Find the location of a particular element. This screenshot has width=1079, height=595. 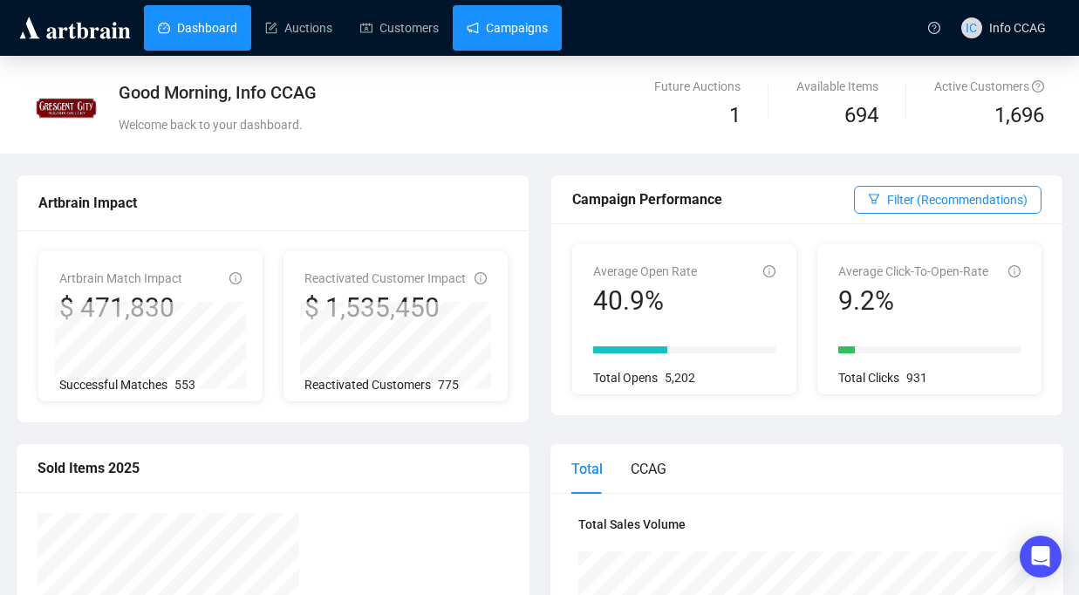

span: 553 is located at coordinates (185, 385).